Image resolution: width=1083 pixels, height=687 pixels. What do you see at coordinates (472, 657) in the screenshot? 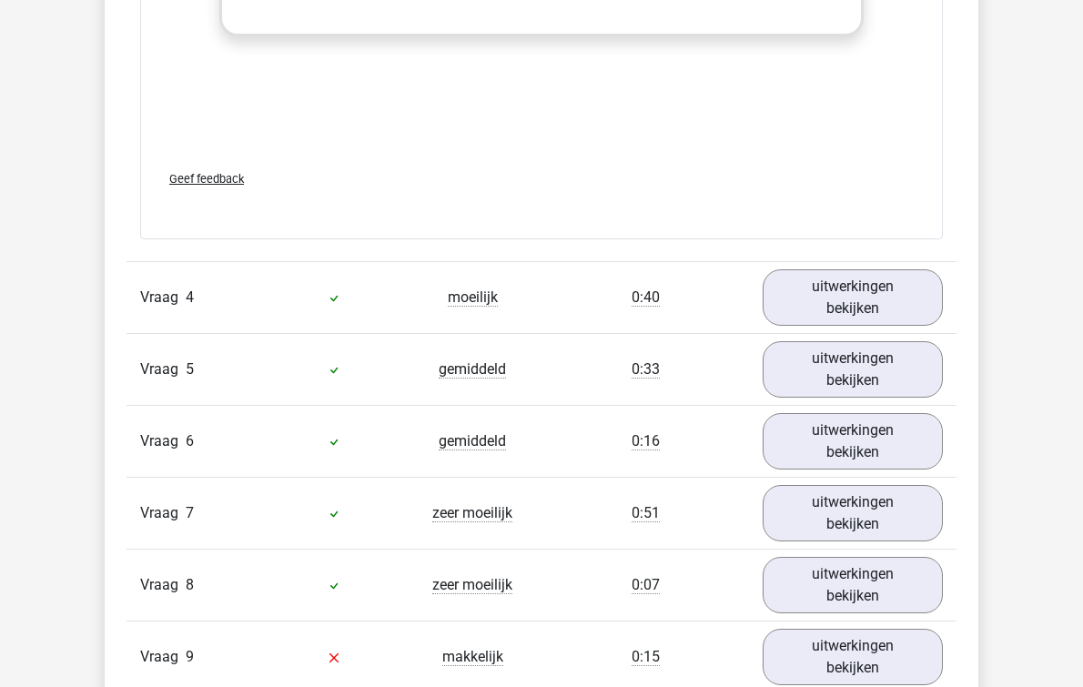
I see `span: makkelijk` at bounding box center [472, 657].